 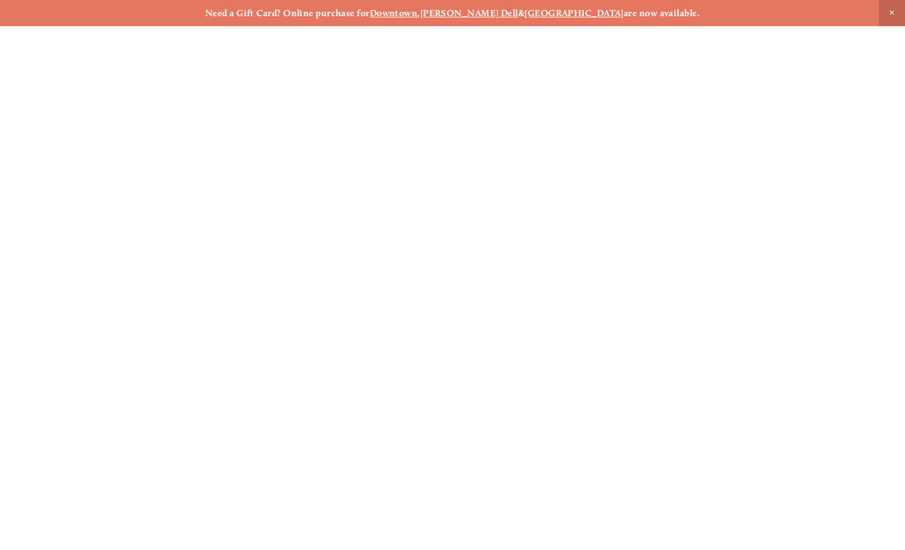 I want to click on a: Downtown, so click(x=394, y=13).